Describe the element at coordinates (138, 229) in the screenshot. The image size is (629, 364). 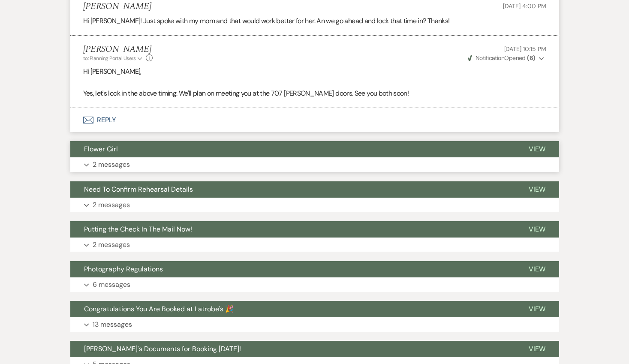
I see `span: Putting the Check In The Mail Now!` at that location.